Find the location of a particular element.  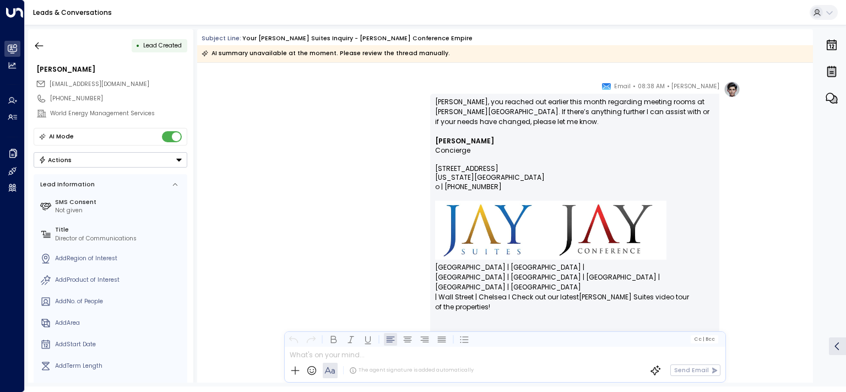

span: | Wall Street | Chelsea I Check out our latest is located at coordinates (507, 297).